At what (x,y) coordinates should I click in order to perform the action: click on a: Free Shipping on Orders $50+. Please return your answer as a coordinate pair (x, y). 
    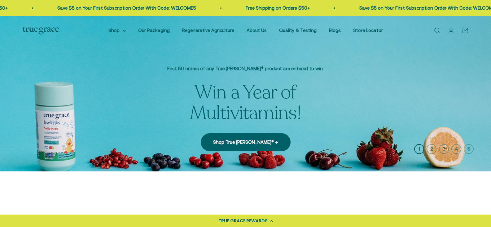
    Looking at the image, I should click on (277, 8).